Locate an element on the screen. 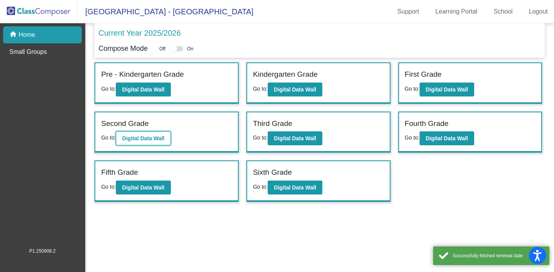 The image size is (554, 272). span: On is located at coordinates (190, 49).